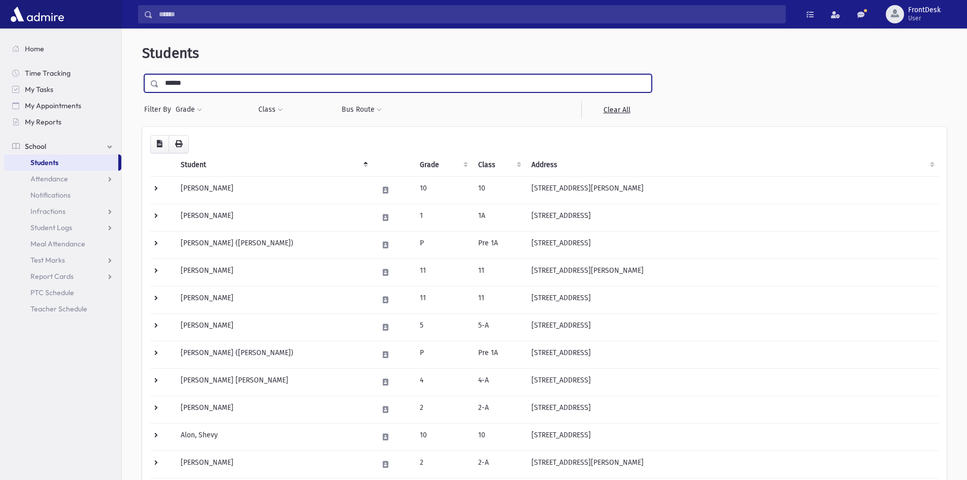 The image size is (967, 480). What do you see at coordinates (62, 146) in the screenshot?
I see `a: School` at bounding box center [62, 146].